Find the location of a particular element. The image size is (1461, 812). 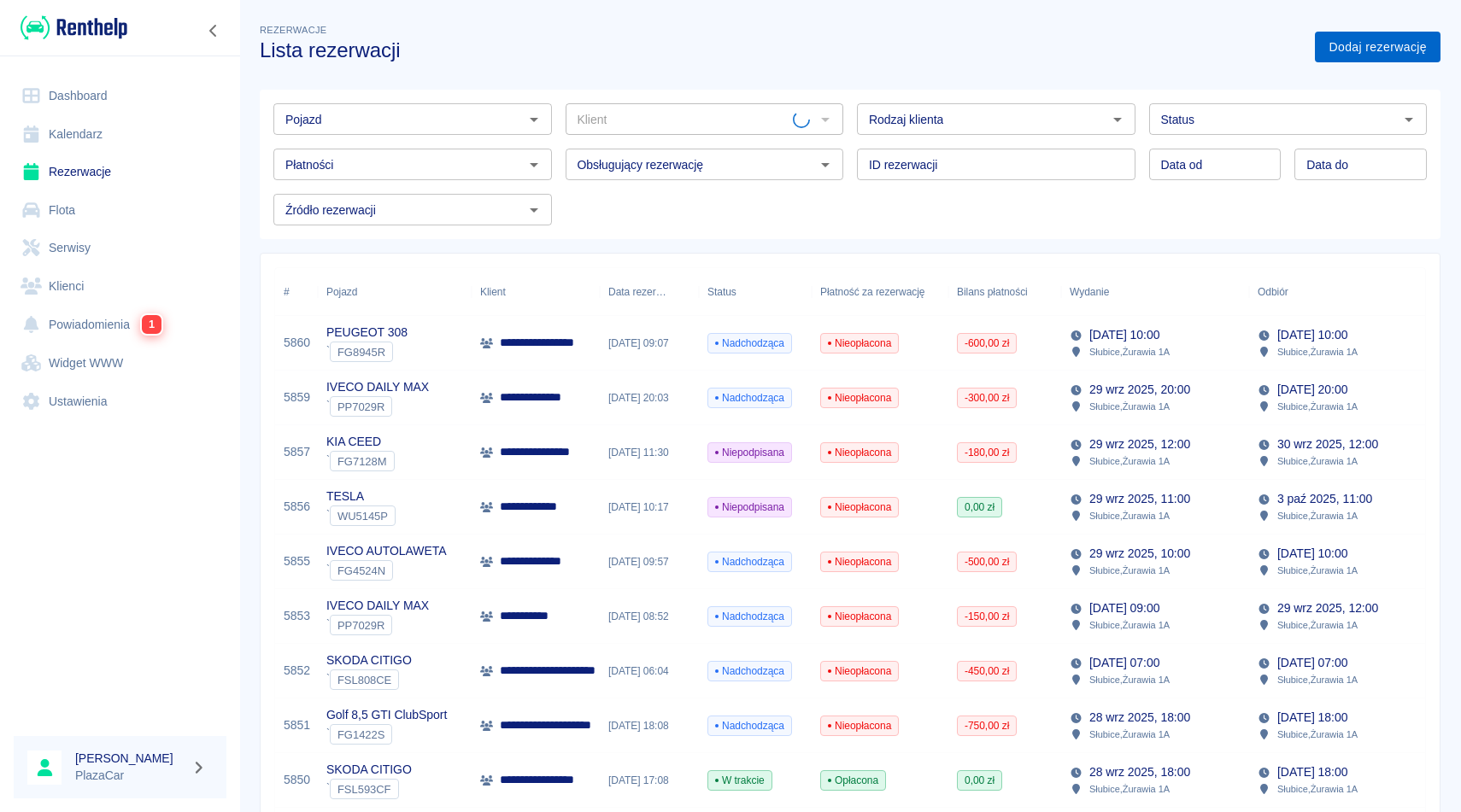

a: Dodaj rezerwację is located at coordinates (1377, 47).